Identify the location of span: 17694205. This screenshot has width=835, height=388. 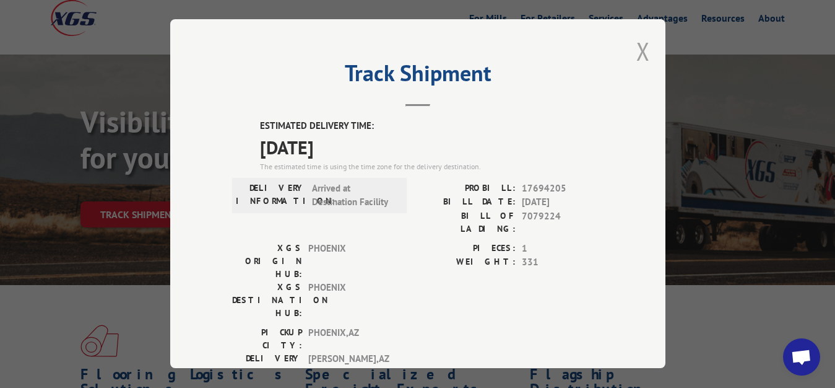
(563, 188).